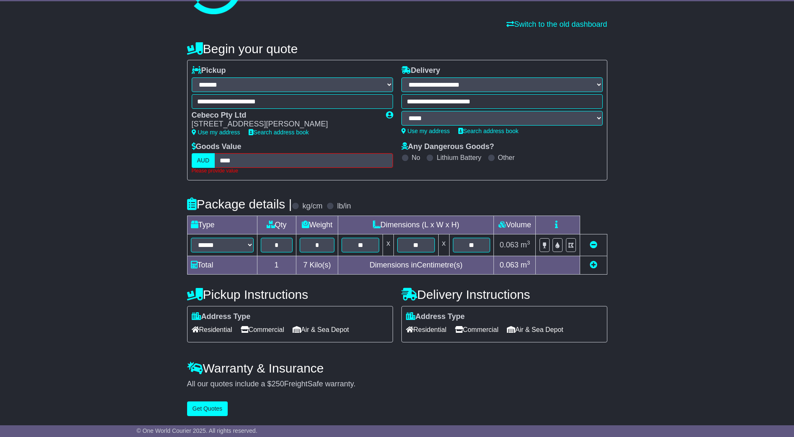  What do you see at coordinates (203, 160) in the screenshot?
I see `label: AUD` at bounding box center [203, 160].